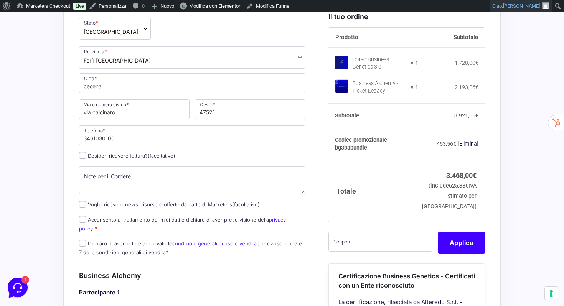 Image resolution: width=564 pixels, height=306 pixels. Describe the element at coordinates (380, 242) in the screenshot. I see `input: Coupon` at that location.